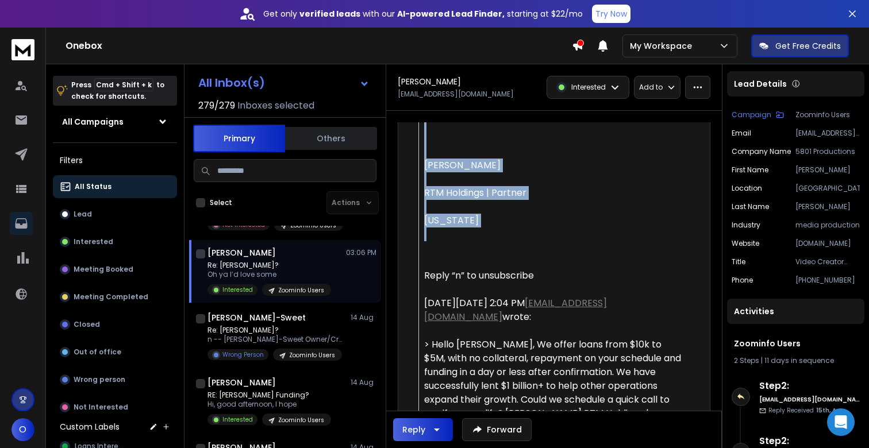 The height and width of the screenshot is (448, 869). What do you see at coordinates (841, 422) in the screenshot?
I see `div: Open Intercom Messenger` at bounding box center [841, 422].